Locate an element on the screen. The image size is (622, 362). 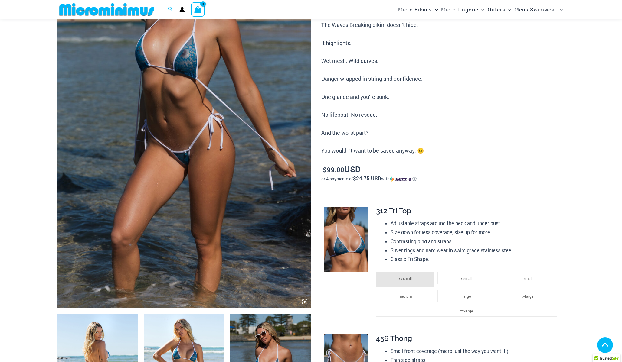
span: Mens Swimwear is located at coordinates (535, 9).